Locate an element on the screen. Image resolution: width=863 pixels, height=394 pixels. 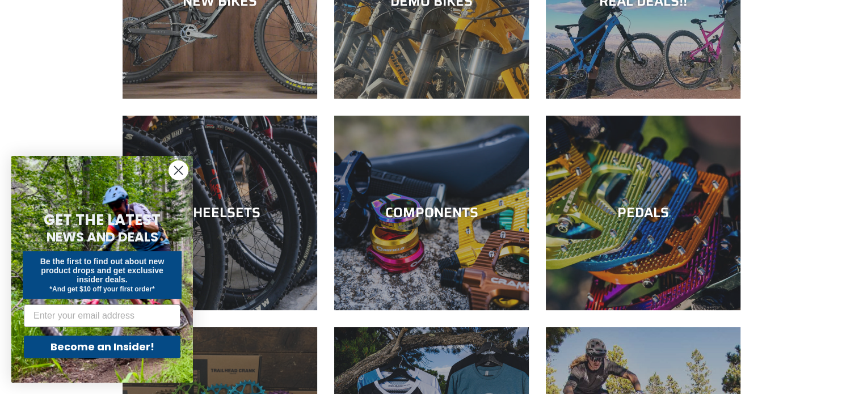
button: Close dialog is located at coordinates (178, 170).